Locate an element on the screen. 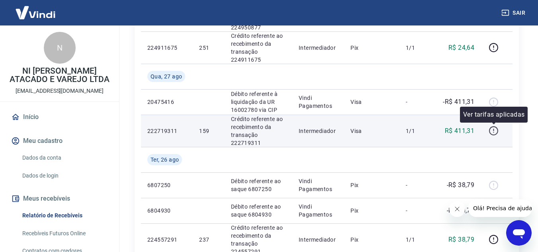 The width and height of the screenshot is (538, 252). button: Sair is located at coordinates (514, 13).